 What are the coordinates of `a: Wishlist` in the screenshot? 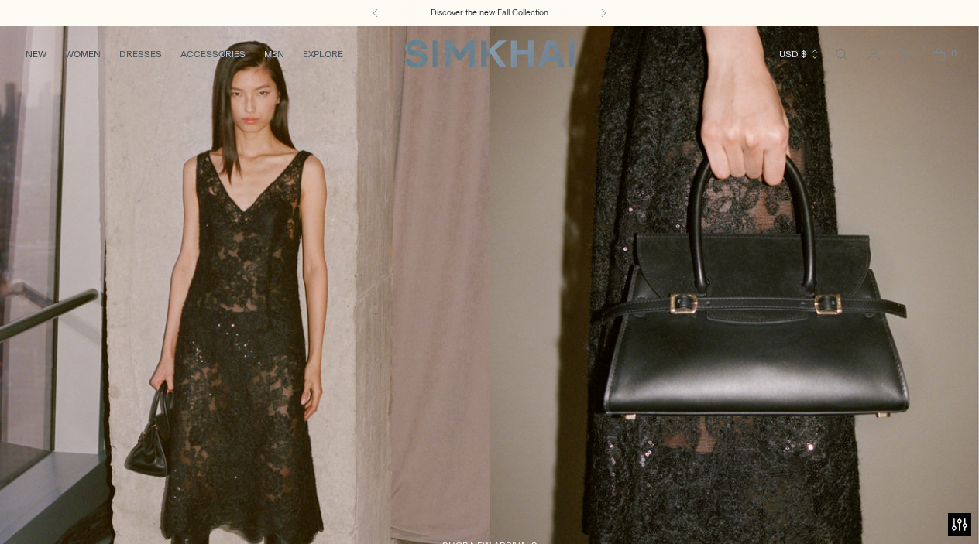 It's located at (906, 54).